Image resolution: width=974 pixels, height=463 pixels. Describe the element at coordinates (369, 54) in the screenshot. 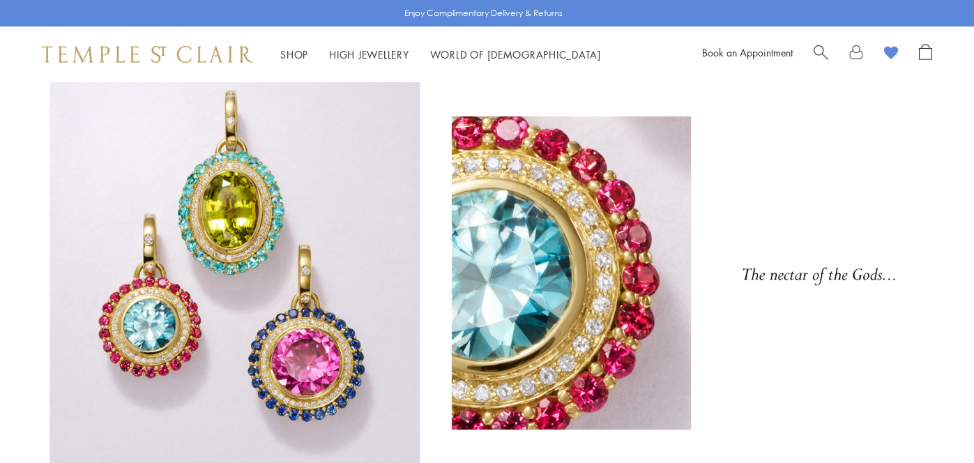

I see `a: High JewelleryHigh Jewellery` at that location.